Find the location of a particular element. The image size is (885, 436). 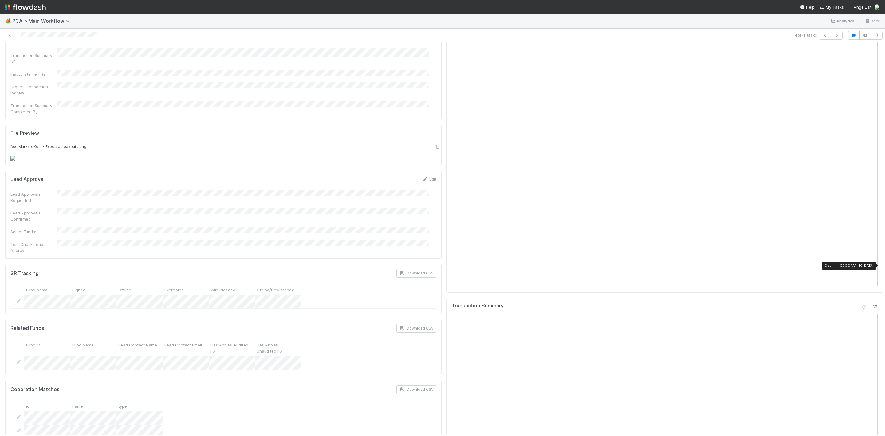

div: Wire Needed is located at coordinates (232, 289).